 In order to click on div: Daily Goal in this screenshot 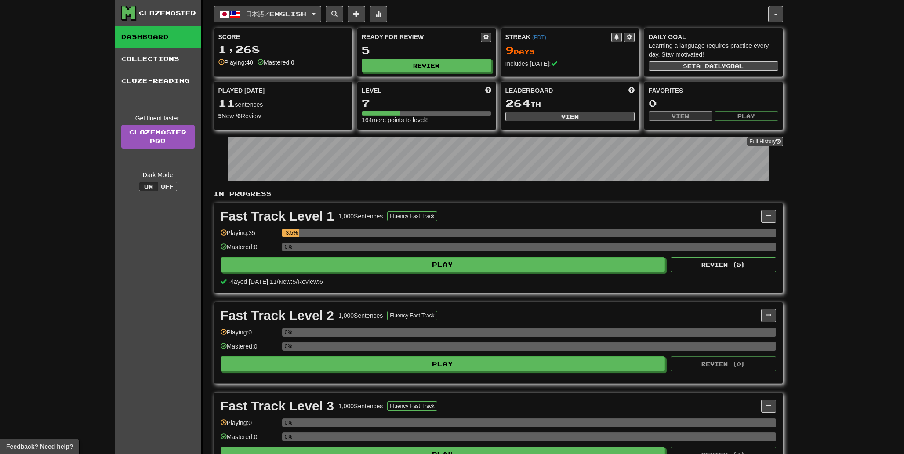, I will do `click(713, 37)`.